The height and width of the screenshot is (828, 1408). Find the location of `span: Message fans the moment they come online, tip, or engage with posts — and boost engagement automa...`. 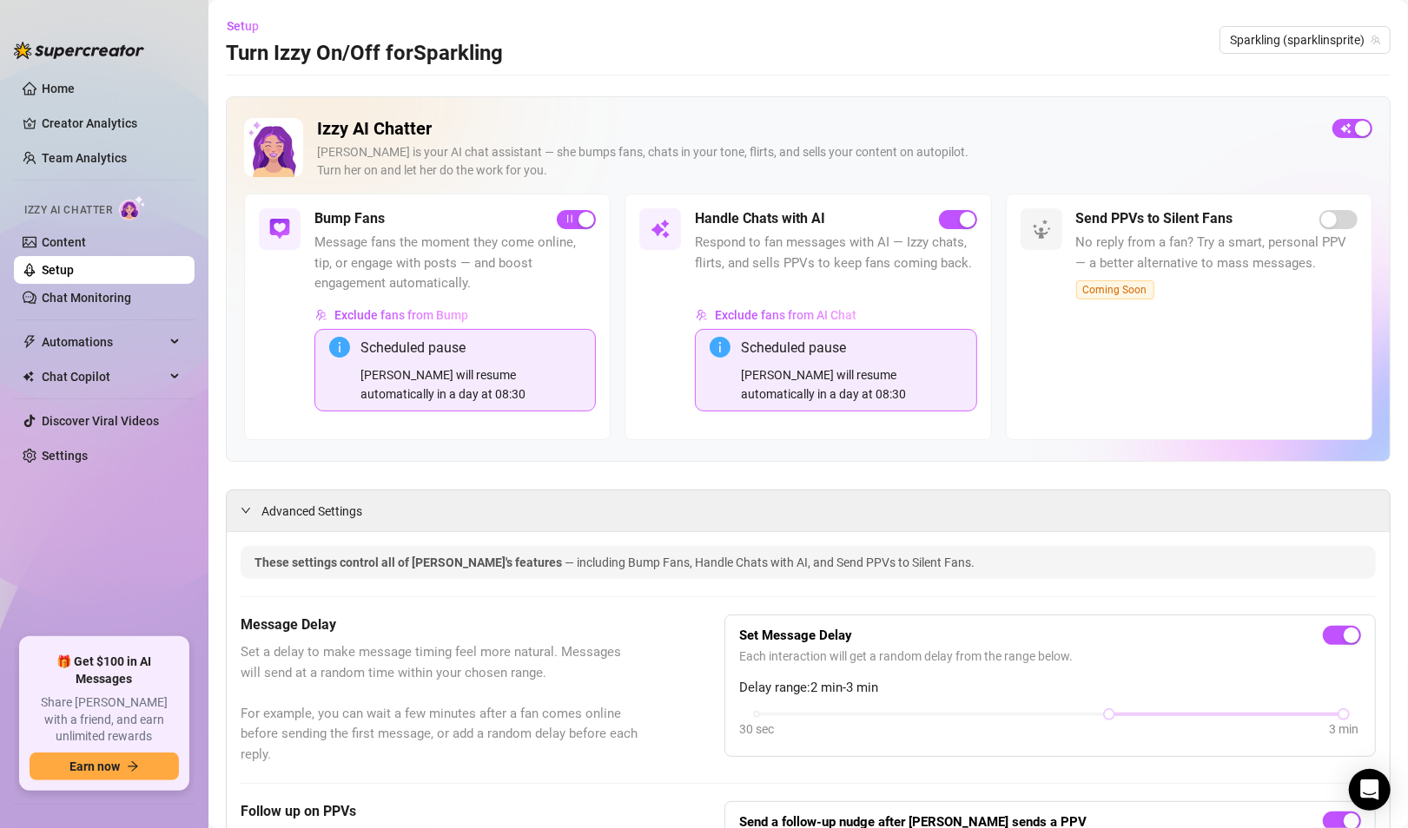

span: Message fans the moment they come online, tip, or engage with posts — and boost engagement automa... is located at coordinates (455, 263).